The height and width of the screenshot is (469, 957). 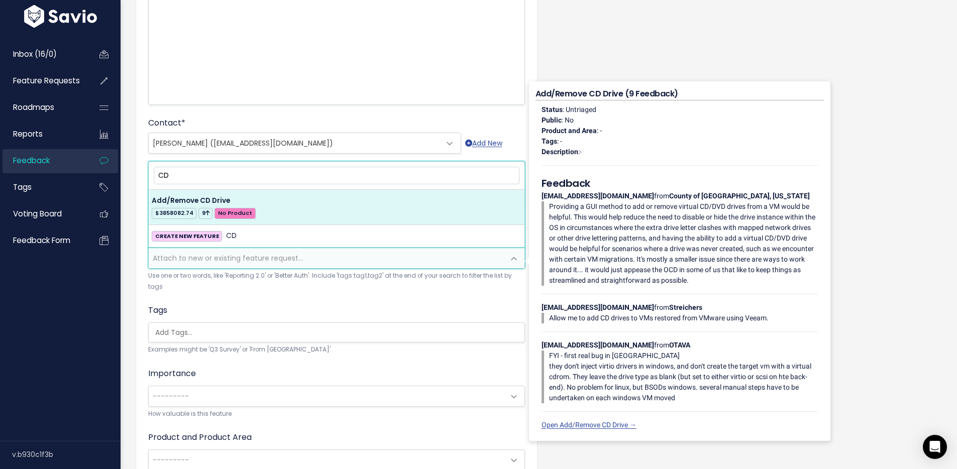 I want to click on a: Tags, so click(x=43, y=187).